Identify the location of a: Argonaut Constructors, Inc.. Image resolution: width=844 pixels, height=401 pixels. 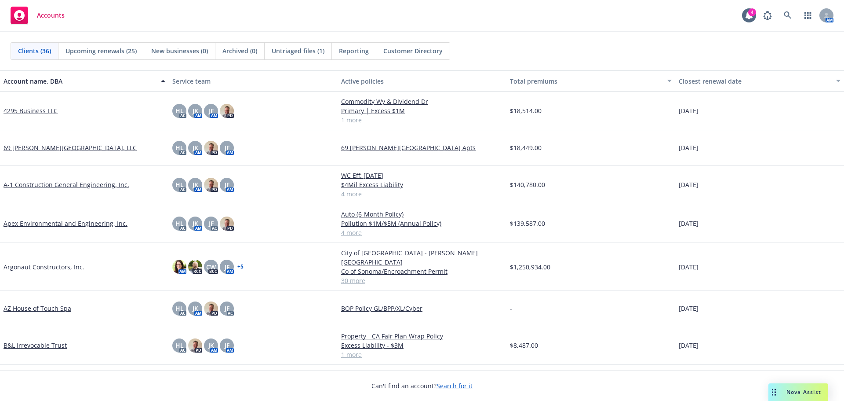
(44, 267).